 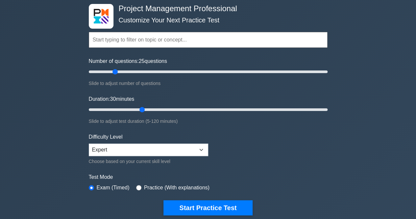 I want to click on div: Slide to adjust test duration (5-120 minutes), so click(x=208, y=121).